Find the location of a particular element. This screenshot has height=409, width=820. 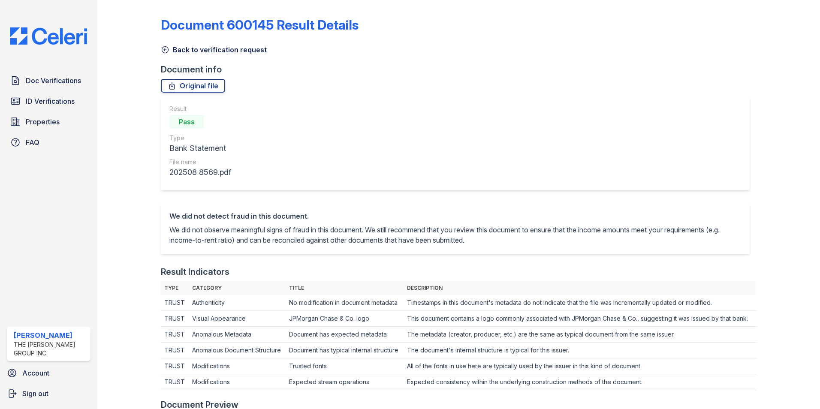

span: Sign out is located at coordinates (35, 394).